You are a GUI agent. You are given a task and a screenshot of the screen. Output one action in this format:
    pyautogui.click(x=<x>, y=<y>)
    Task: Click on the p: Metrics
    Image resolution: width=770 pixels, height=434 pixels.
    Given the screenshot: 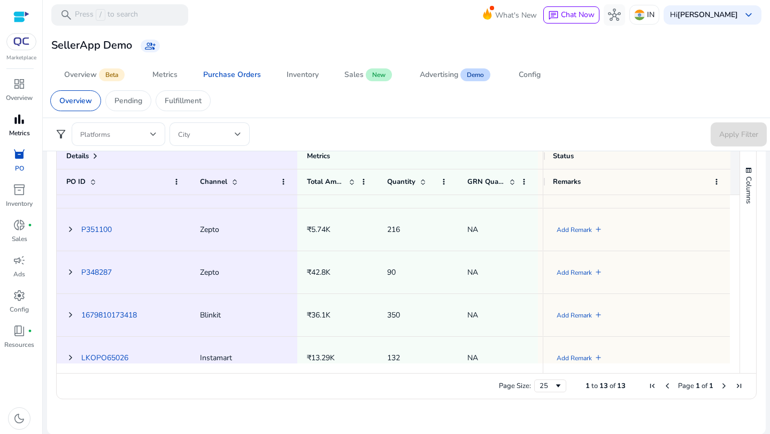 What is the action you would take?
    pyautogui.click(x=19, y=133)
    